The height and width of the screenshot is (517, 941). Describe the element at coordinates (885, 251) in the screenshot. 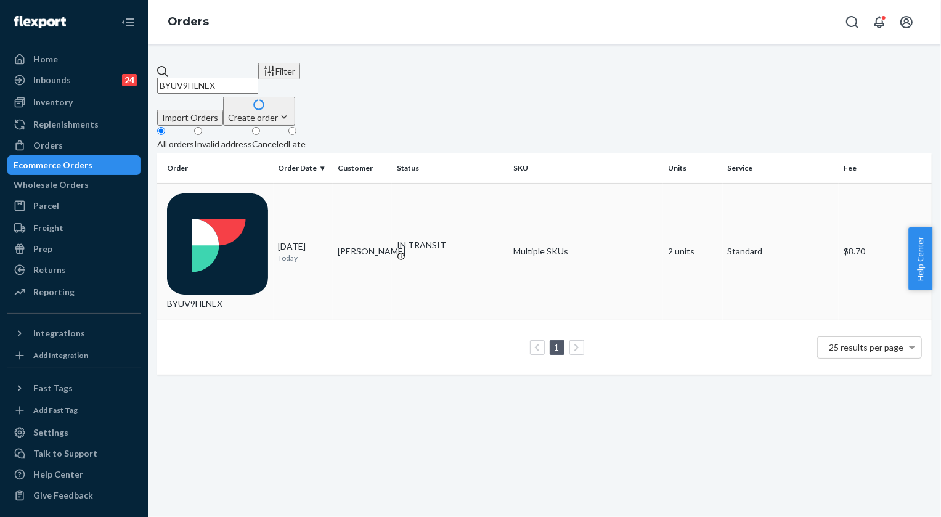

I see `td: $8.70` at that location.